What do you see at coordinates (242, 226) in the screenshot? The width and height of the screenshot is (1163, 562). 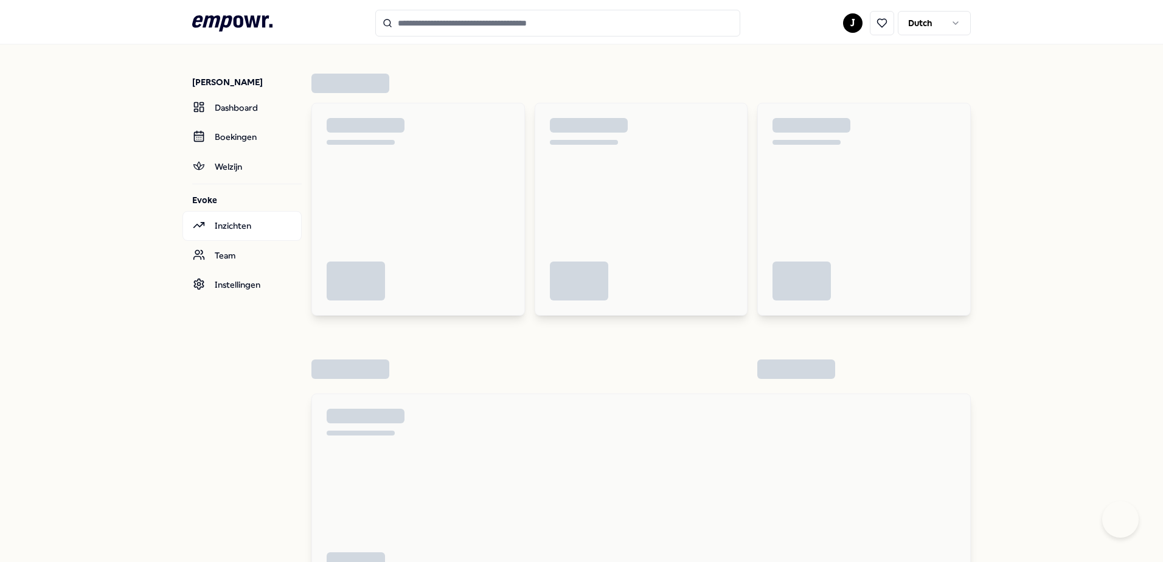 I see `a: Inzichten` at bounding box center [242, 226].